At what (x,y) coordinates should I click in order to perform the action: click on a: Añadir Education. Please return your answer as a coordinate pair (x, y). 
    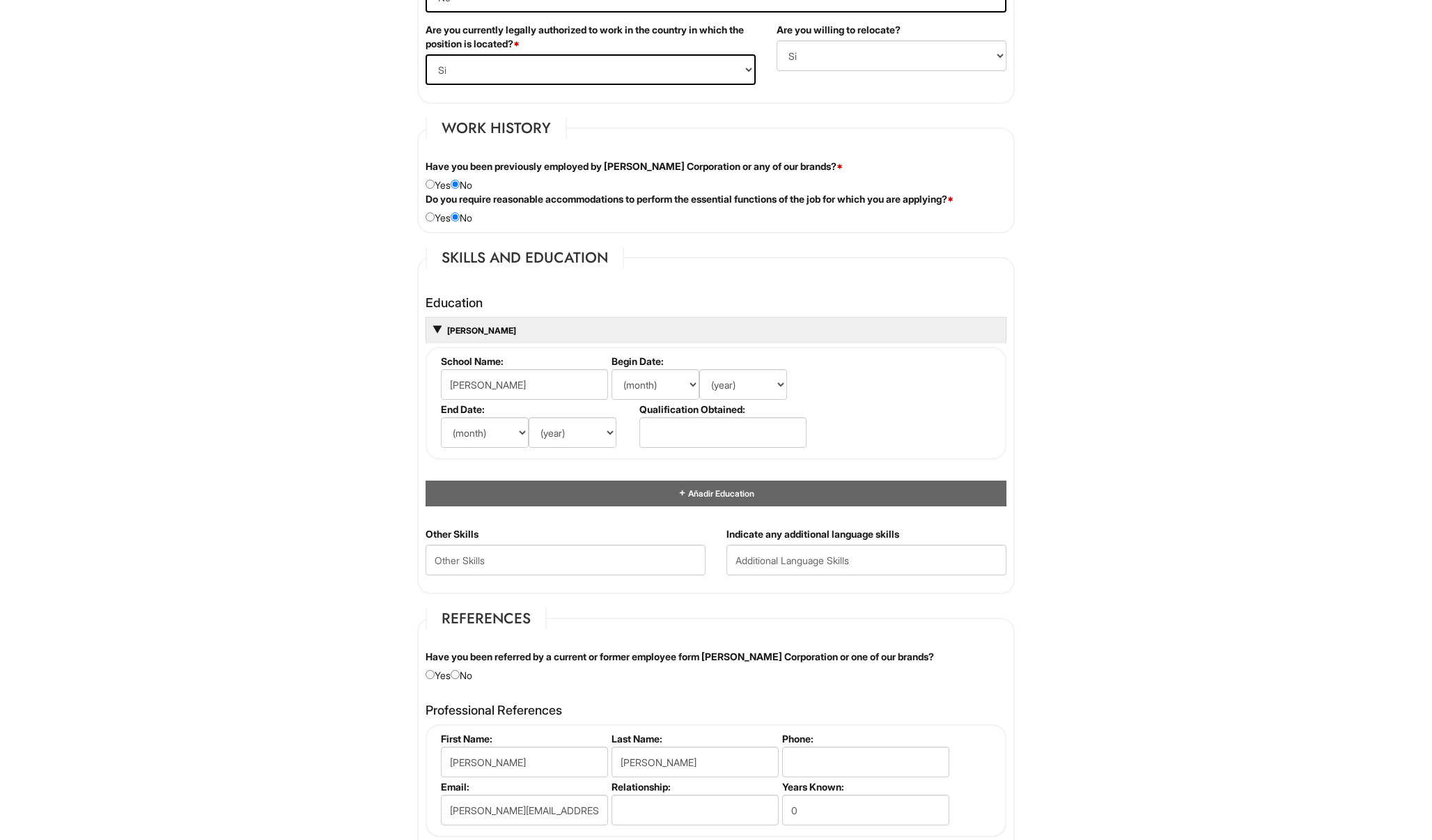
    Looking at the image, I should click on (716, 493).